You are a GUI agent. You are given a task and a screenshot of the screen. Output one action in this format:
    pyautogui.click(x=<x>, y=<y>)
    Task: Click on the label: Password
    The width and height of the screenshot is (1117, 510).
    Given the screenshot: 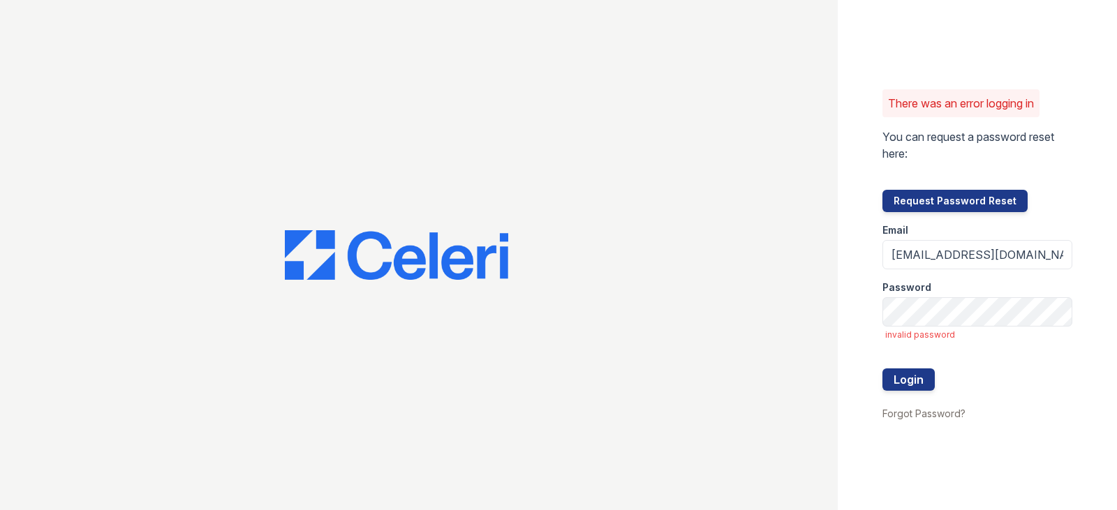 What is the action you would take?
    pyautogui.click(x=907, y=288)
    